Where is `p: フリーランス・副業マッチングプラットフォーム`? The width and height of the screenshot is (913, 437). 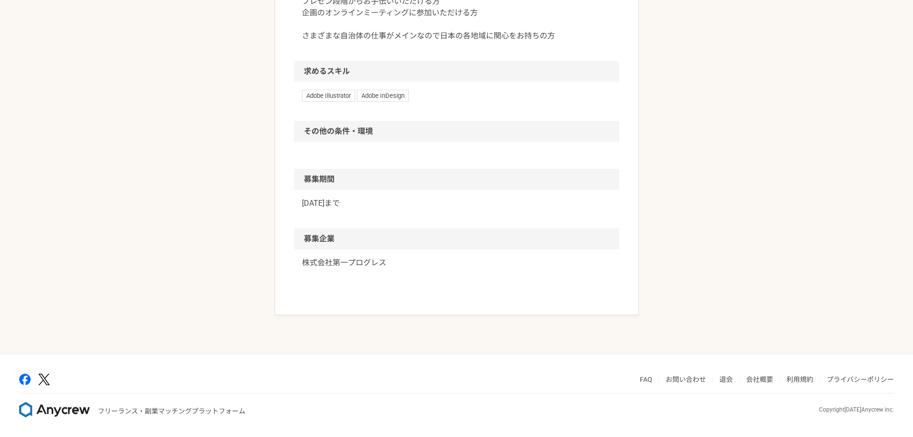 p: フリーランス・副業マッチングプラットフォーム is located at coordinates (172, 411).